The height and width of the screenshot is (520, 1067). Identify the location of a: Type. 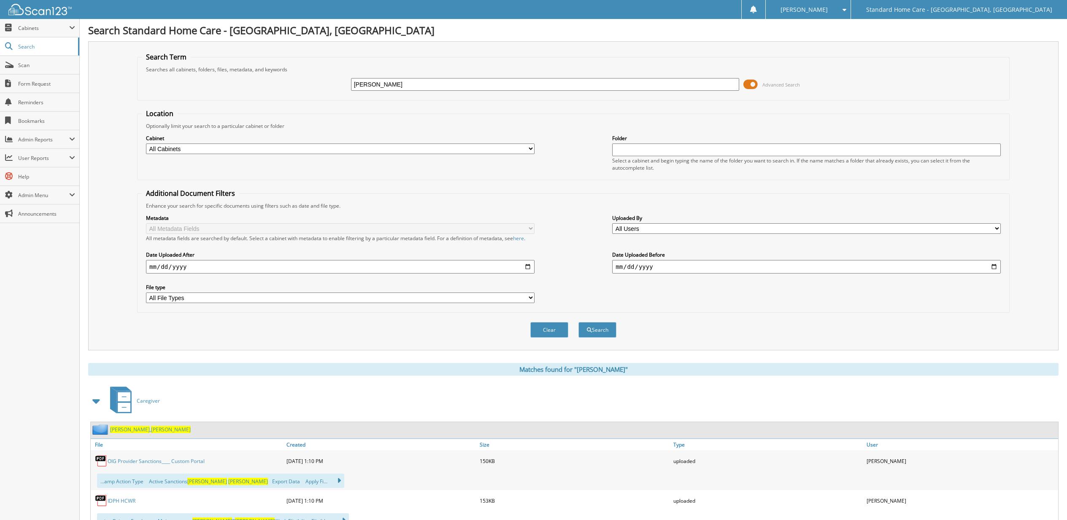
(768, 444).